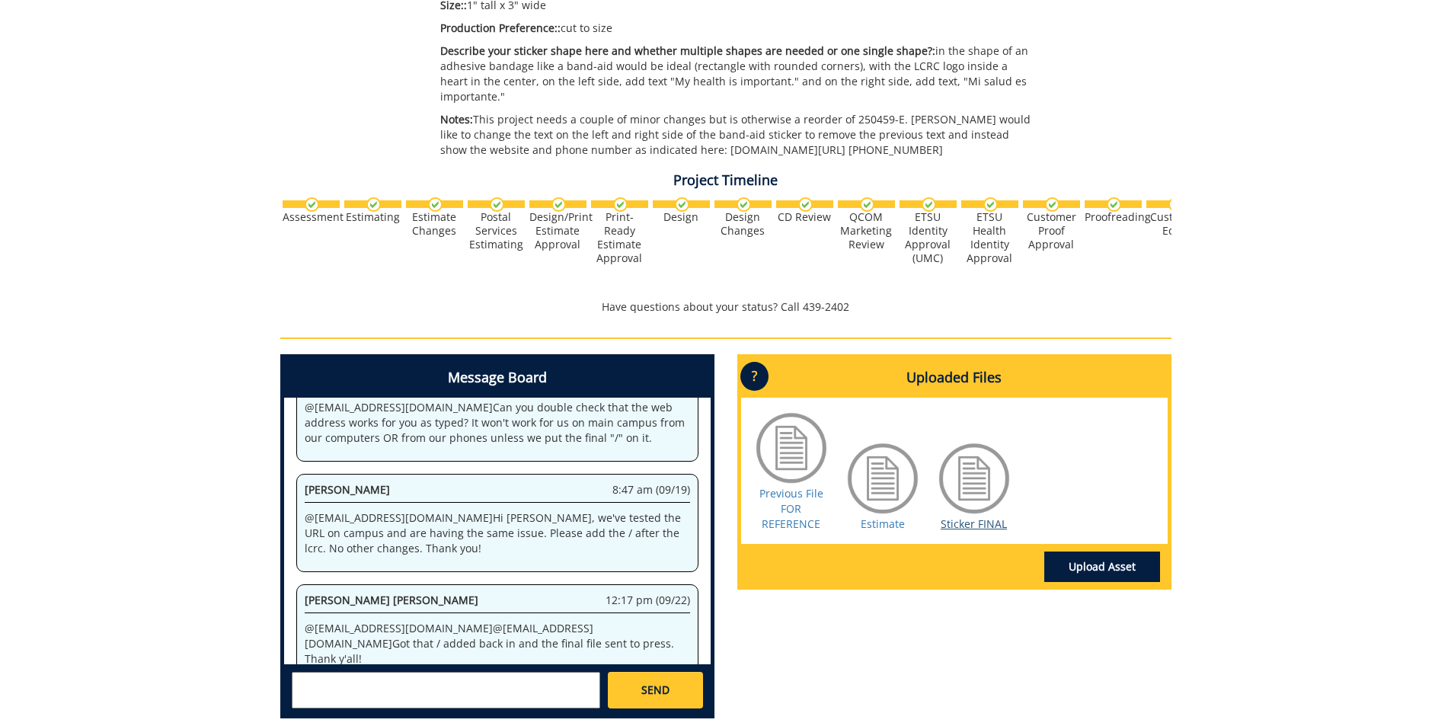 The width and height of the screenshot is (1451, 726). Describe the element at coordinates (446, 690) in the screenshot. I see `textarea: messageToSend` at that location.